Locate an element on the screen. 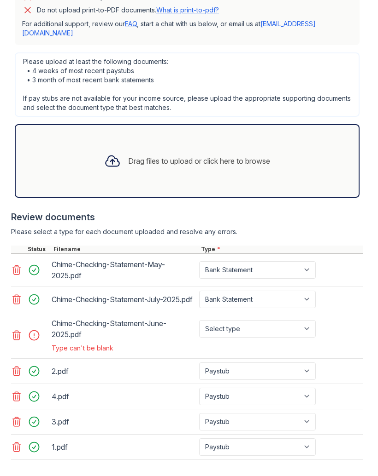  div: 4.pdf is located at coordinates (123, 397).